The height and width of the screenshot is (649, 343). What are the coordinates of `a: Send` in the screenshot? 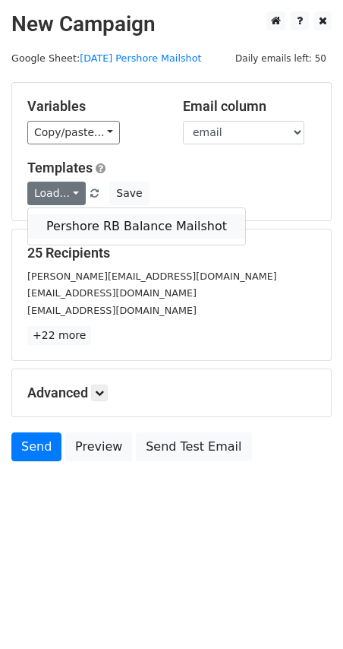 It's located at (36, 447).